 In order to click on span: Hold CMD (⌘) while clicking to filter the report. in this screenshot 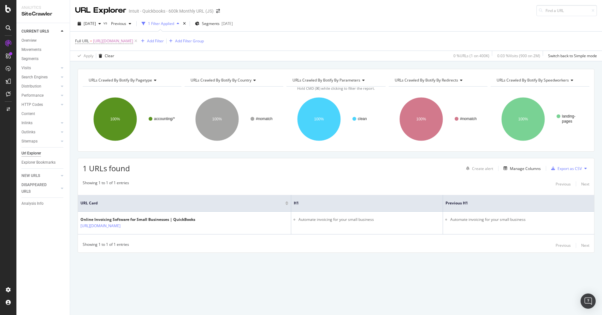, I will do `click(336, 88)`.